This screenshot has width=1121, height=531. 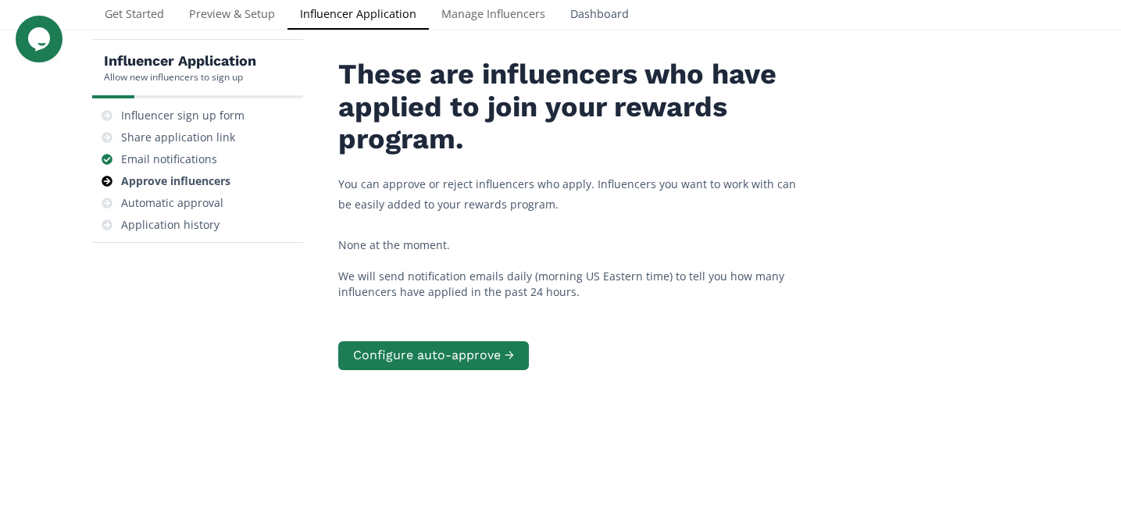 What do you see at coordinates (180, 77) in the screenshot?
I see `div: Allow new influencers to sign up` at bounding box center [180, 77].